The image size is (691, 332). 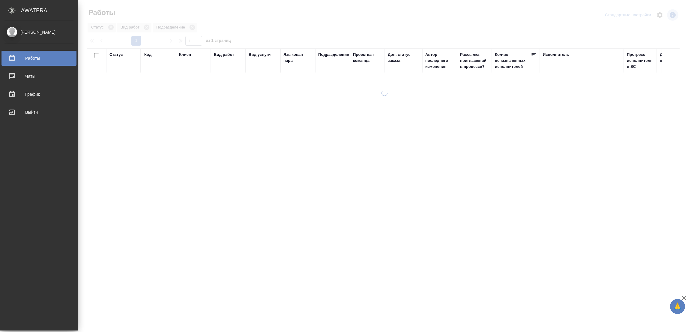 What do you see at coordinates (440, 61) in the screenshot?
I see `div: Автор последнего изменения` at bounding box center [440, 61].